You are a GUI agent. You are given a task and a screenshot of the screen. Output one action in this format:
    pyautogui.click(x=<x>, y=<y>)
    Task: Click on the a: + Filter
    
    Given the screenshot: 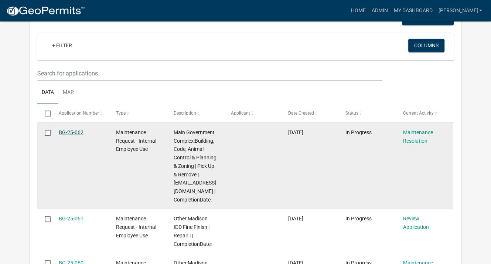 What is the action you would take?
    pyautogui.click(x=62, y=45)
    